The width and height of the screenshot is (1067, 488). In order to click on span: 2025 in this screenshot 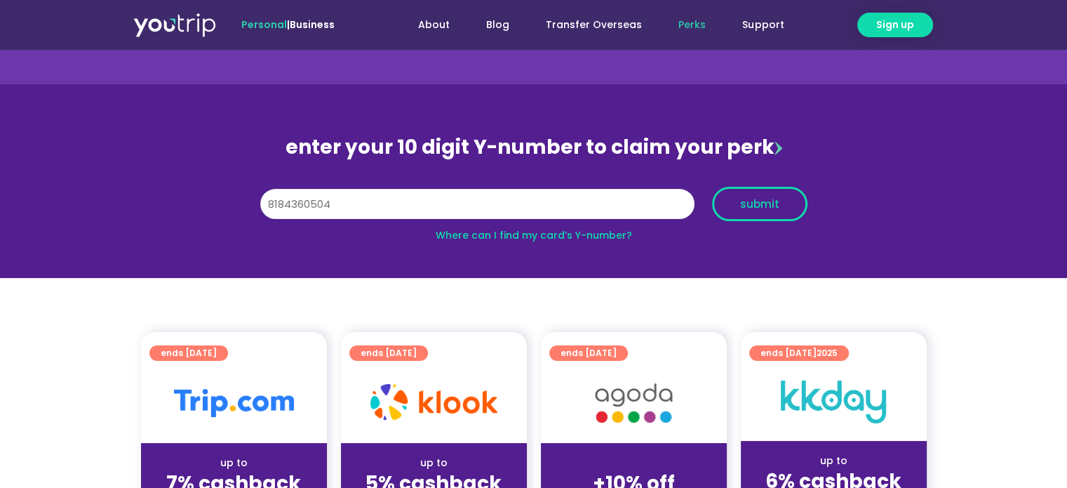, I will do `click(827, 352)`.